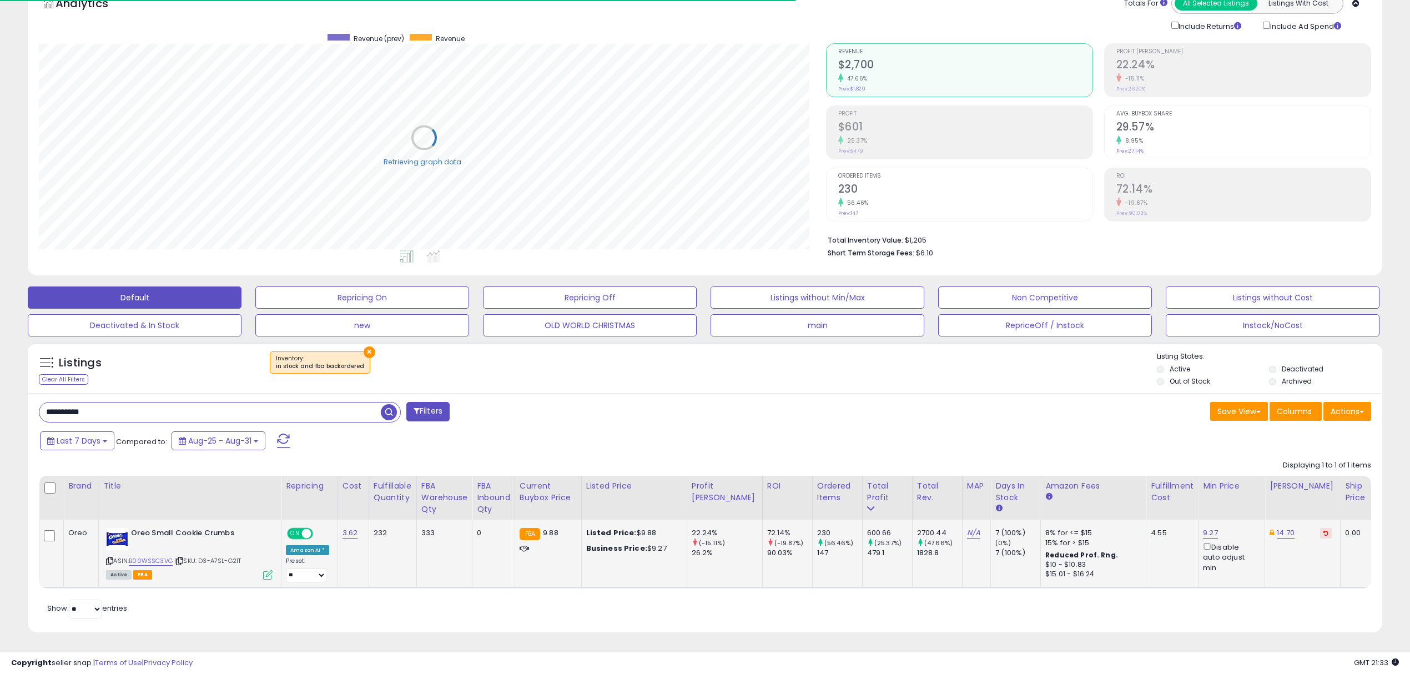 The height and width of the screenshot is (674, 1410). Describe the element at coordinates (1229, 557) in the screenshot. I see `div: Disable auto adjust min` at that location.